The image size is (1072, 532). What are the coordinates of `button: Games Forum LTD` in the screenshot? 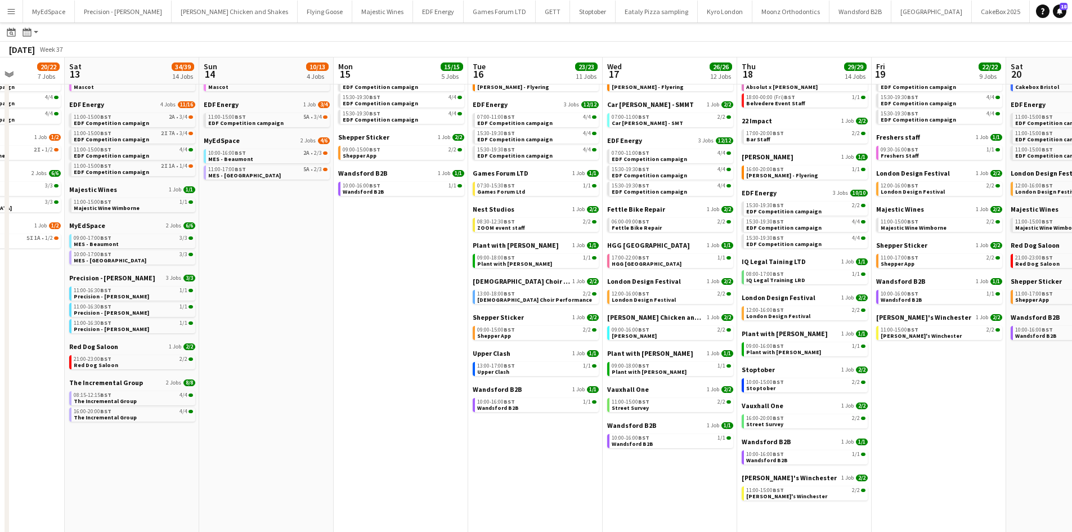 It's located at (500, 11).